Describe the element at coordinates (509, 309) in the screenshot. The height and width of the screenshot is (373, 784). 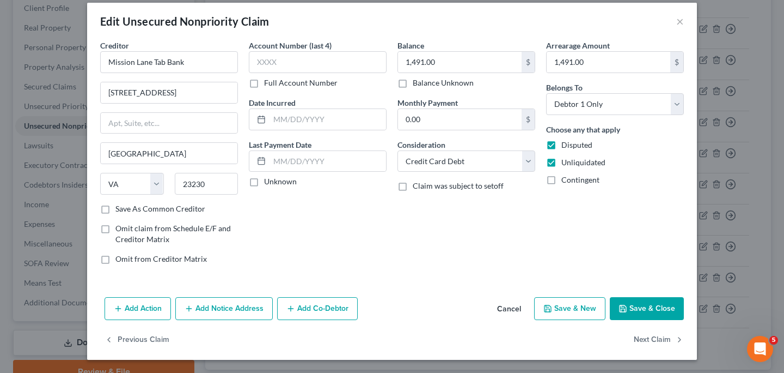
I see `button: Cancel` at that location.